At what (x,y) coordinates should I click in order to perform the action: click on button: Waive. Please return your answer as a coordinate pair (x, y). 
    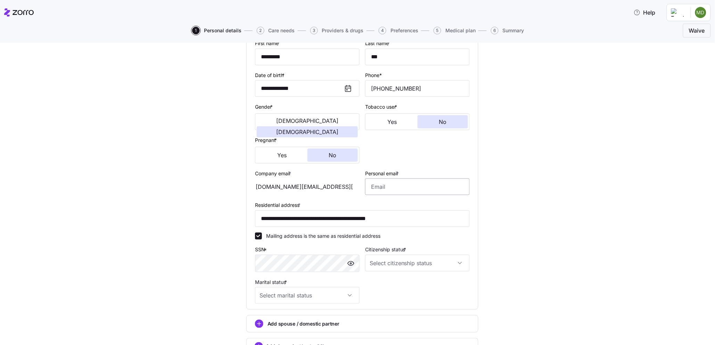
    Looking at the image, I should click on (697, 31).